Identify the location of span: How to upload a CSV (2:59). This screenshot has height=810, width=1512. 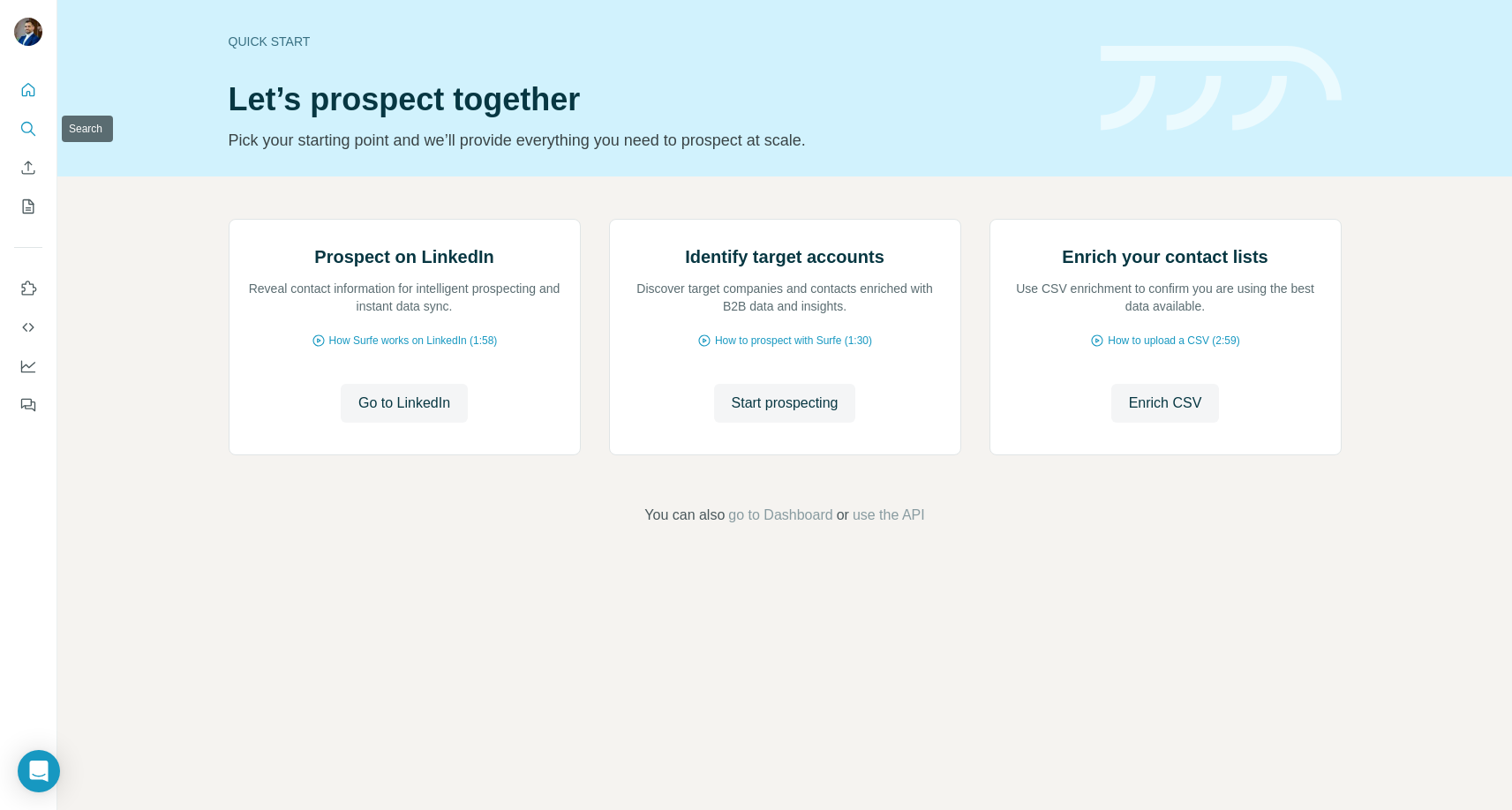
(1173, 340).